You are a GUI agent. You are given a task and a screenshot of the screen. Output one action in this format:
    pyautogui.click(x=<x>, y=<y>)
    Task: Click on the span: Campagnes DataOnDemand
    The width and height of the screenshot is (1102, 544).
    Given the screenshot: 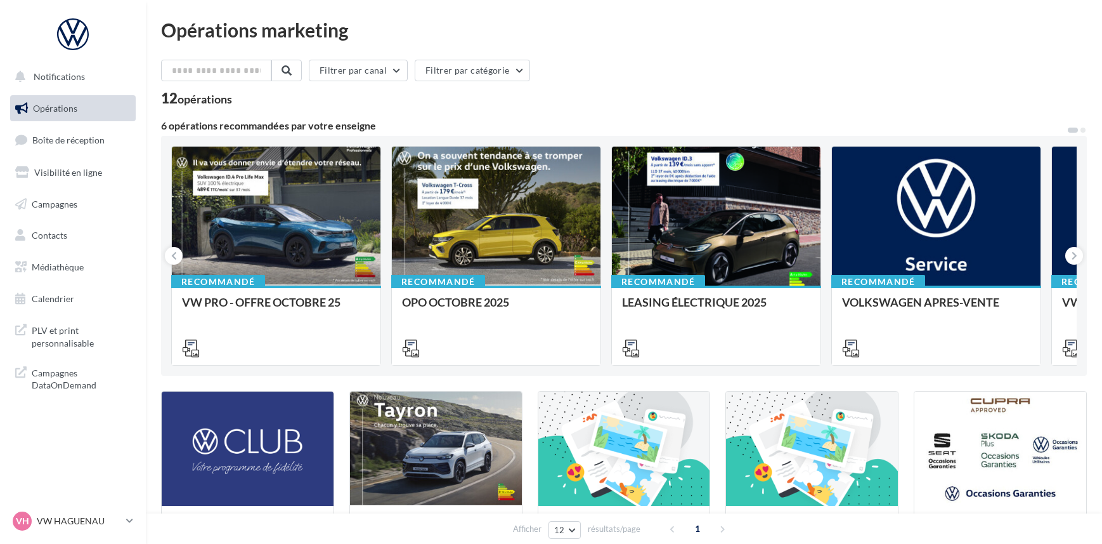 What is the action you would take?
    pyautogui.click(x=81, y=377)
    